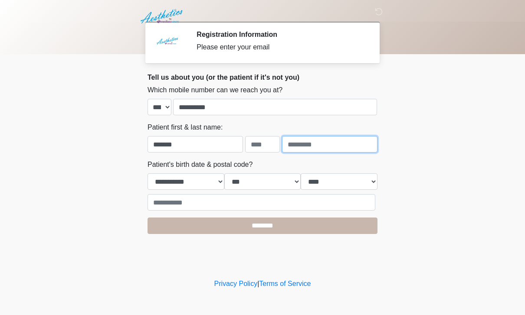  What do you see at coordinates (262, 77) in the screenshot?
I see `h2: Tell us about you (or the patient if it's not you)` at bounding box center [262, 77].